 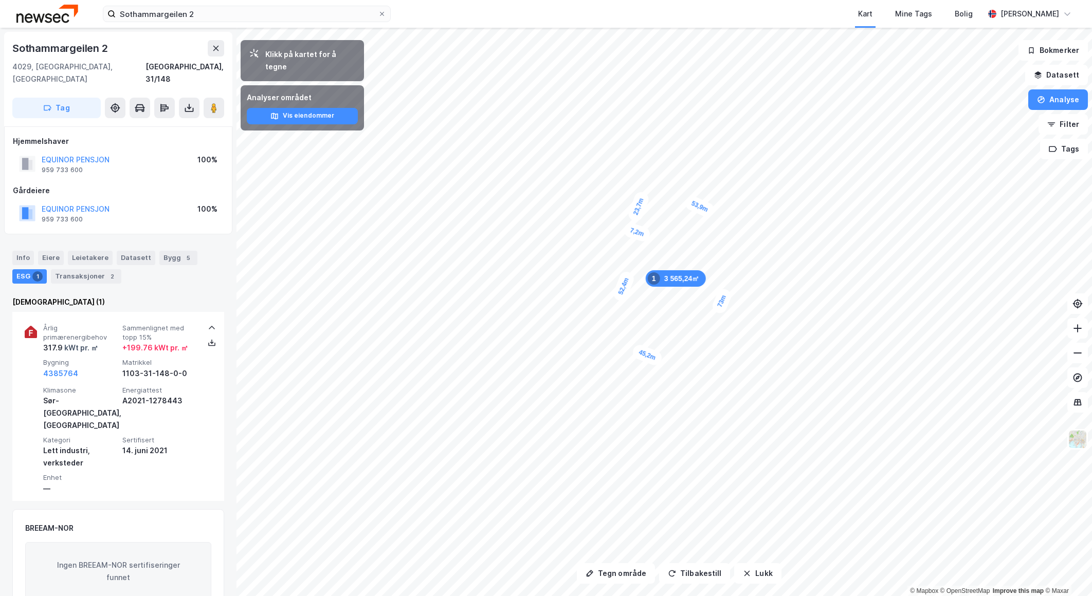 I want to click on button: Tegn område, so click(x=616, y=574).